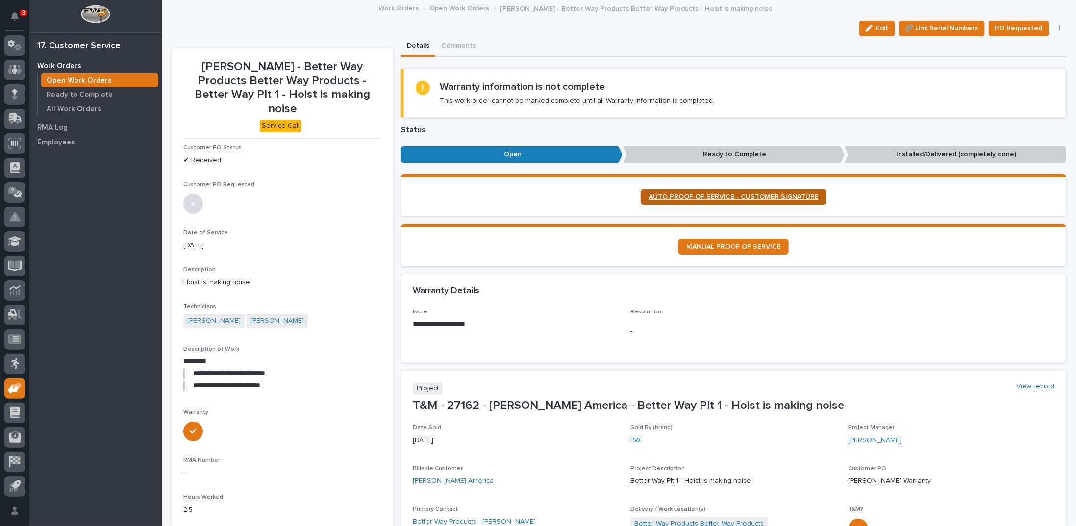  What do you see at coordinates (427, 389) in the screenshot?
I see `p: Project` at bounding box center [427, 389].